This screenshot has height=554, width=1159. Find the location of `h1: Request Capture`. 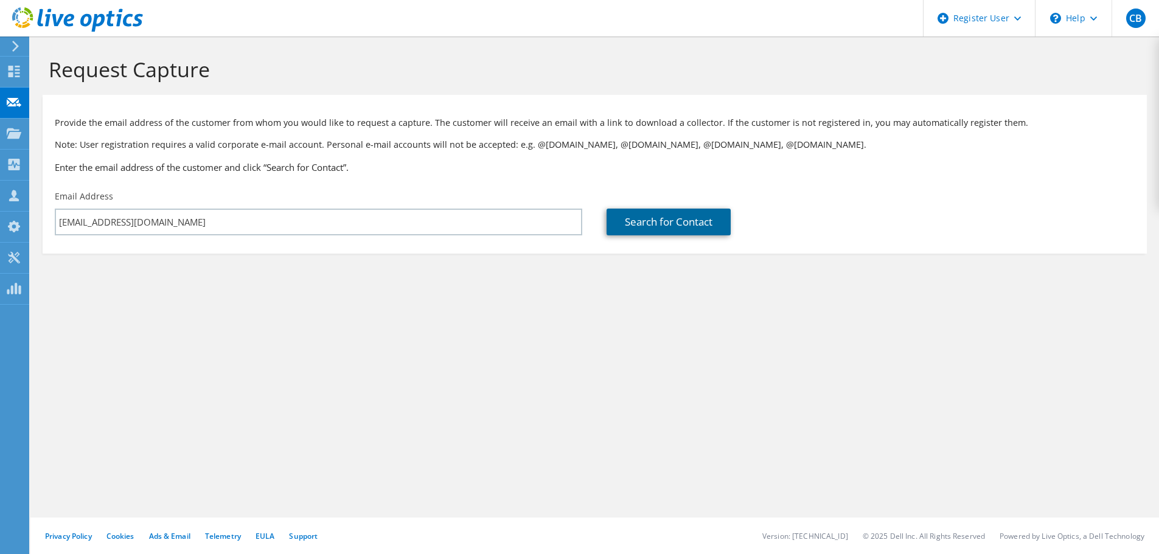

h1: Request Capture is located at coordinates (592, 69).